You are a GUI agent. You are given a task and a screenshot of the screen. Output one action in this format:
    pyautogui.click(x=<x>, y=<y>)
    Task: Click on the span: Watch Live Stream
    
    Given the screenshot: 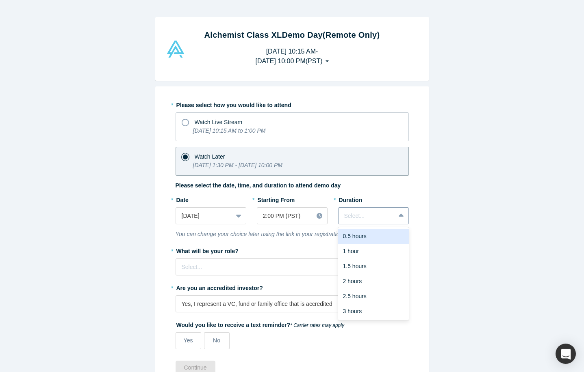 What is the action you would take?
    pyautogui.click(x=218, y=122)
    